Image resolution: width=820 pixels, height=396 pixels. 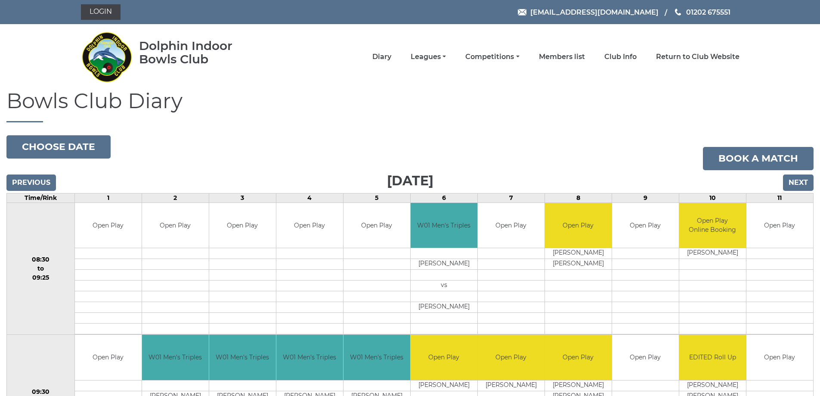 What do you see at coordinates (101, 12) in the screenshot?
I see `a: Login` at bounding box center [101, 12].